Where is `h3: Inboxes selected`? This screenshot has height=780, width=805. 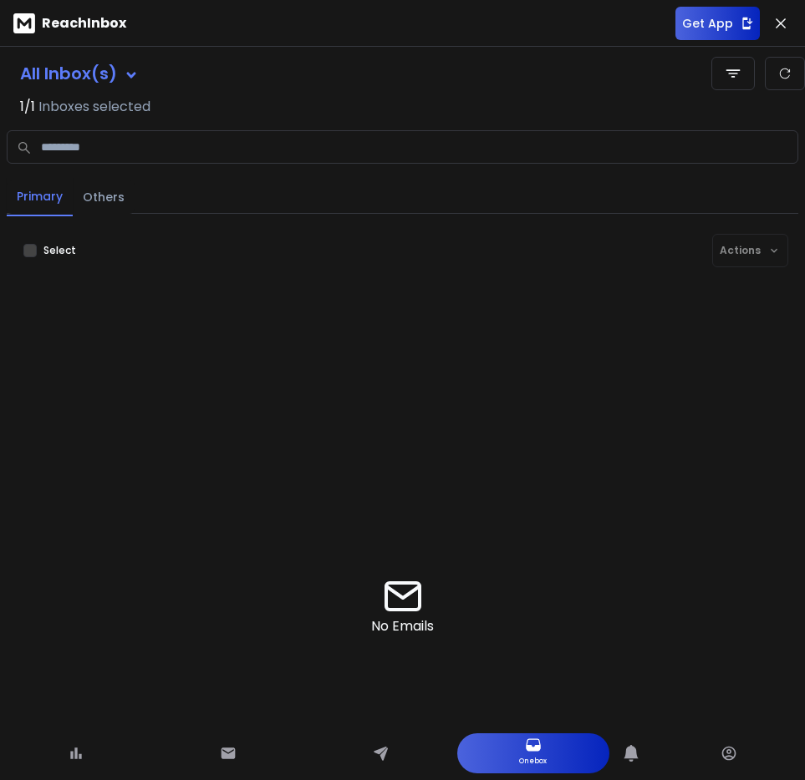
h3: Inboxes selected is located at coordinates (94, 107).